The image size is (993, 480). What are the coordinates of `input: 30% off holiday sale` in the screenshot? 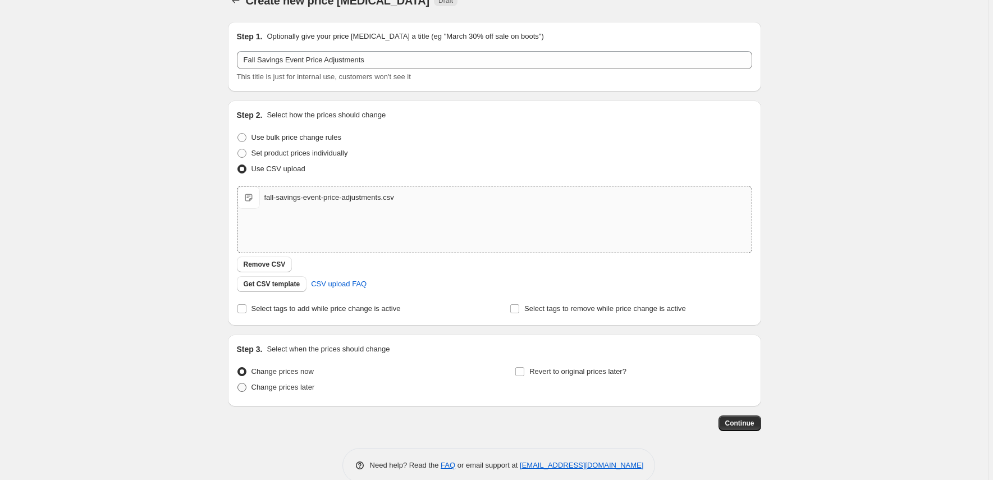 It's located at (495, 60).